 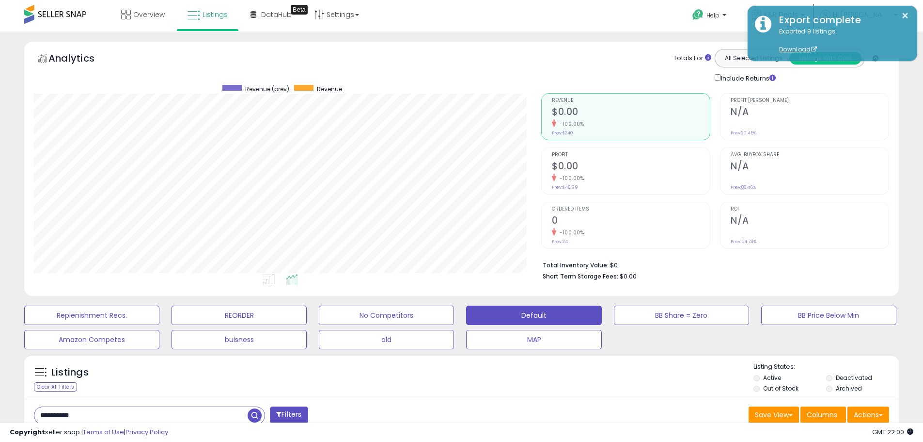 What do you see at coordinates (893, 431) in the screenshot?
I see `span: 2025-09-16 22:00 GMT` at bounding box center [893, 431].